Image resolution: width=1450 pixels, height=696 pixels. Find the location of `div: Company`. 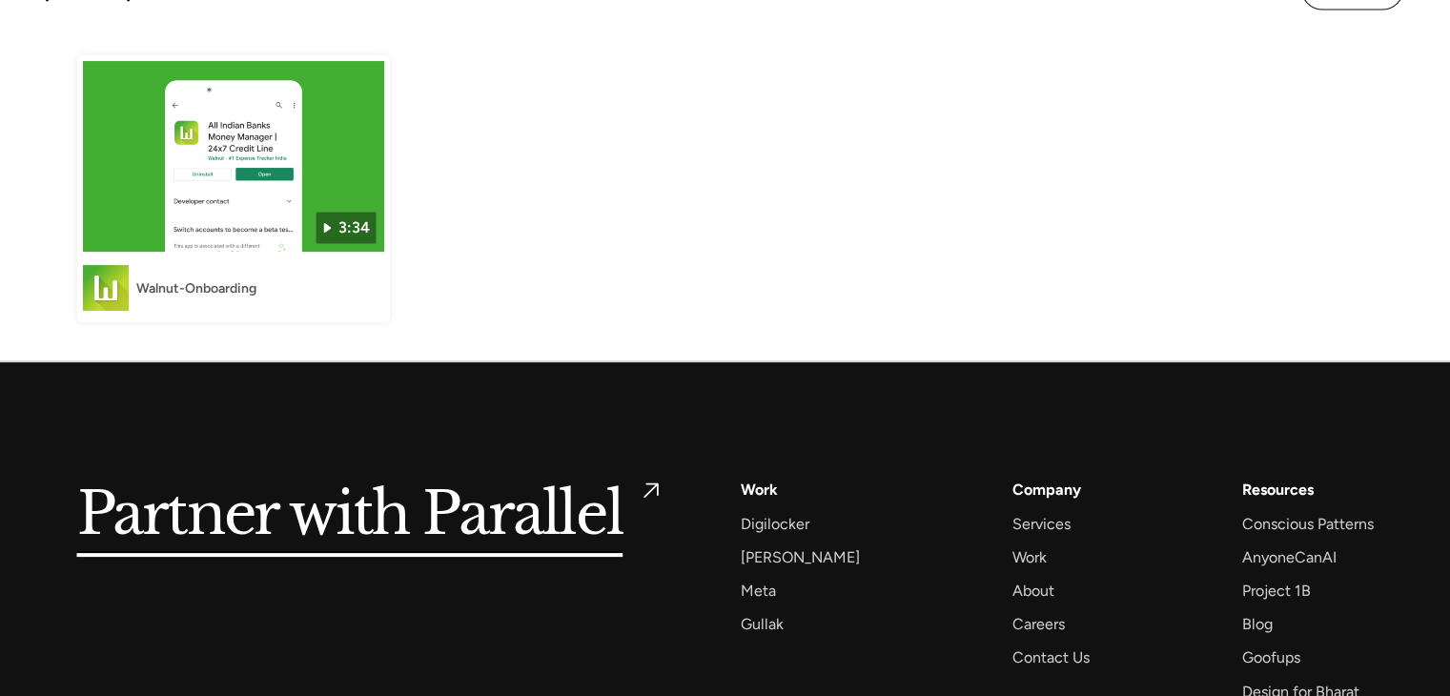

div: Company is located at coordinates (1047, 489).